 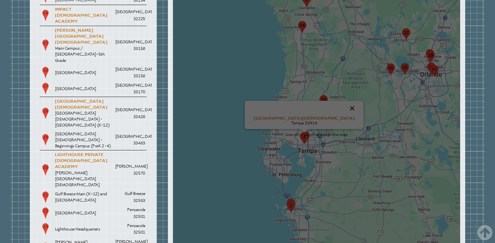 What do you see at coordinates (304, 123) in the screenshot?
I see `span: Tampa 33614` at bounding box center [304, 123].